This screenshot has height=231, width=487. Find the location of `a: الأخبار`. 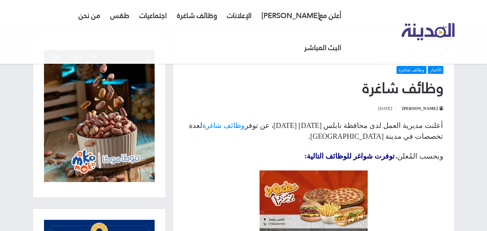

a: الأخبار is located at coordinates (435, 70).